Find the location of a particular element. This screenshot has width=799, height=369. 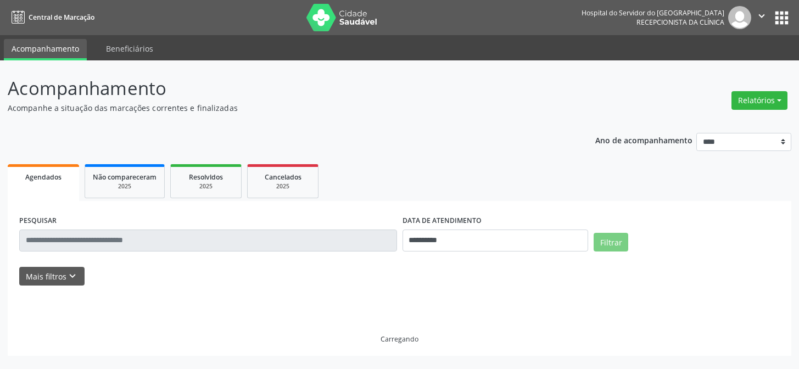

button: apps is located at coordinates (781, 18).